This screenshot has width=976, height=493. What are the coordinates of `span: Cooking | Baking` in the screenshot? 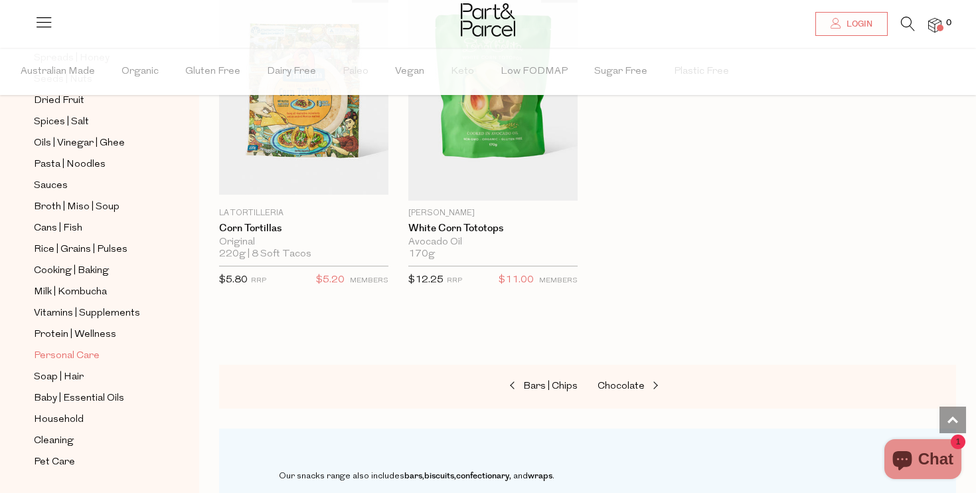 It's located at (71, 271).